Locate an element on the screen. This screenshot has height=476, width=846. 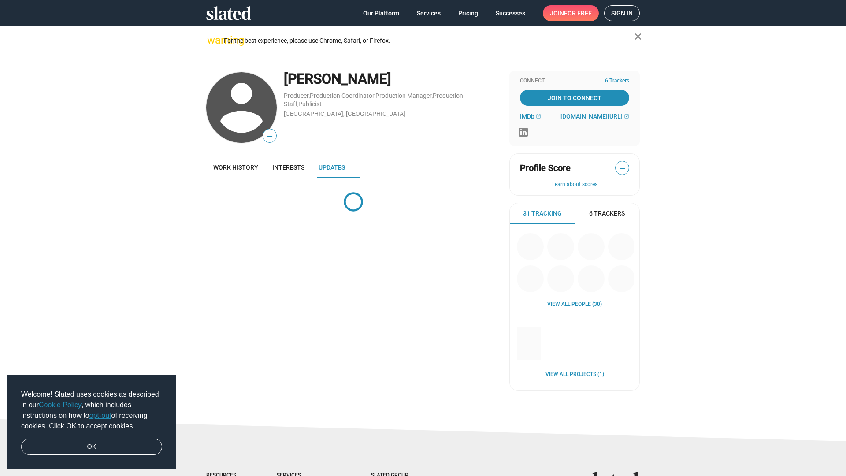
div: cookieconsent is located at coordinates (92, 422).